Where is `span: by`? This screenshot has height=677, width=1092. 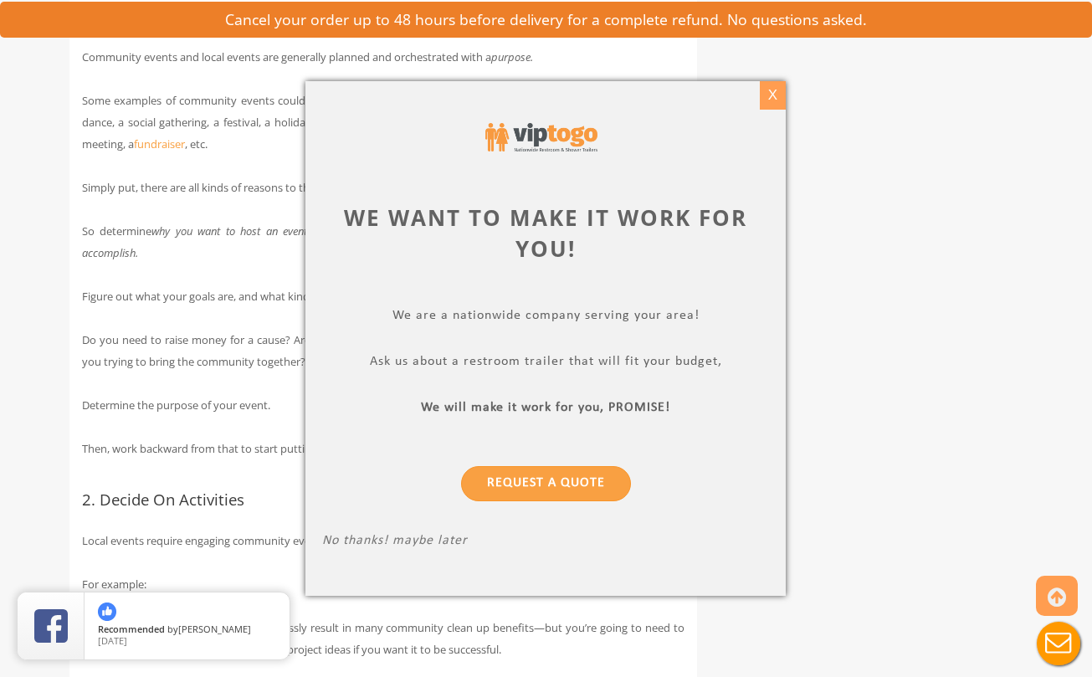 span: by is located at coordinates (187, 630).